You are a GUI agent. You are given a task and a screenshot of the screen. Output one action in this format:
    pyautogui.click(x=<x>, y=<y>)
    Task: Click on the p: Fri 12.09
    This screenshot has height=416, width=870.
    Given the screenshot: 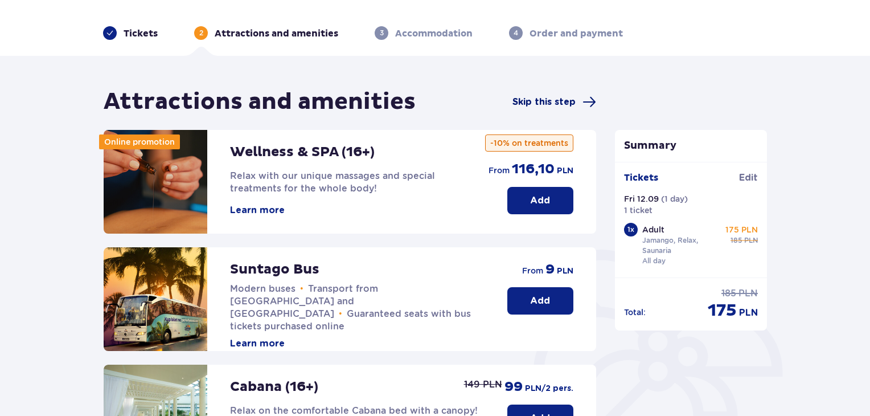 What is the action you would take?
    pyautogui.click(x=641, y=199)
    